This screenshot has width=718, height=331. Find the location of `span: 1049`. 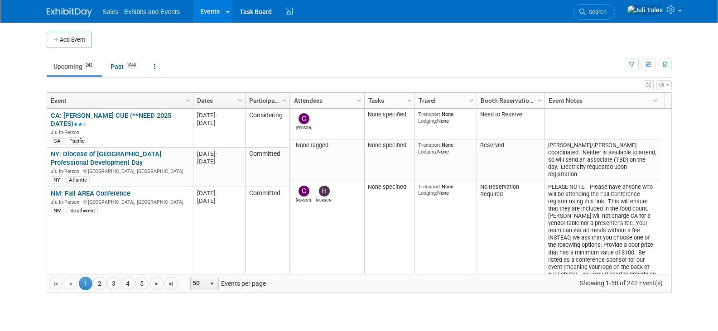

span: 1049 is located at coordinates (131, 65).